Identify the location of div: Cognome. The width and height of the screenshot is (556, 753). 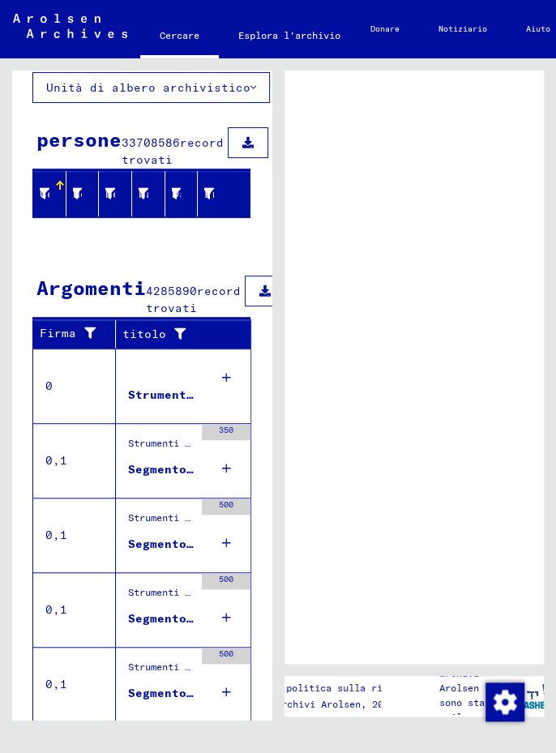
(54, 194).